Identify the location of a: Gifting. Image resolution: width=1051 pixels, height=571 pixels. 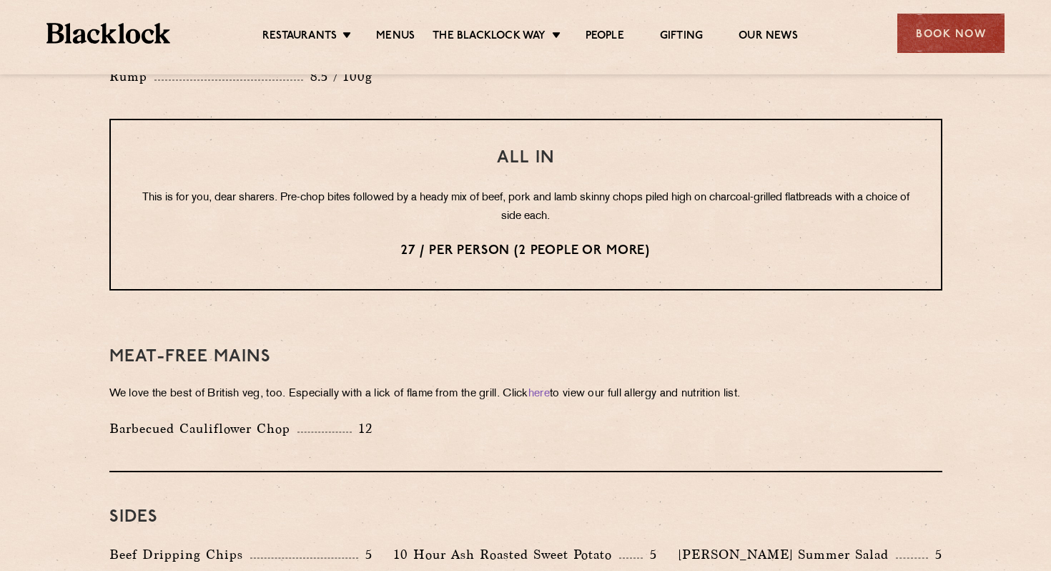
(682, 37).